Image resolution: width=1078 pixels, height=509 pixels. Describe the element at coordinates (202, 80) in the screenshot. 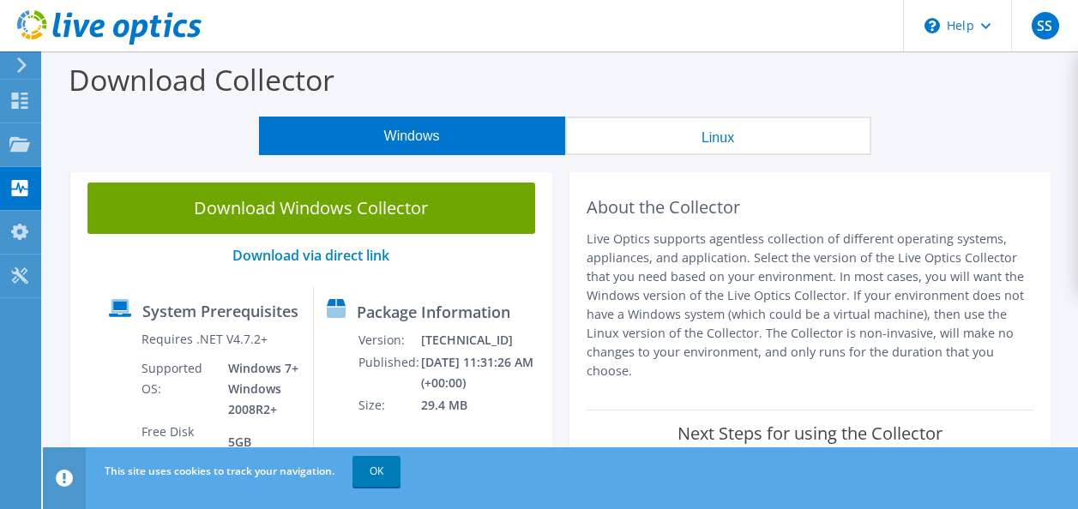

I see `label: Download Collector` at that location.